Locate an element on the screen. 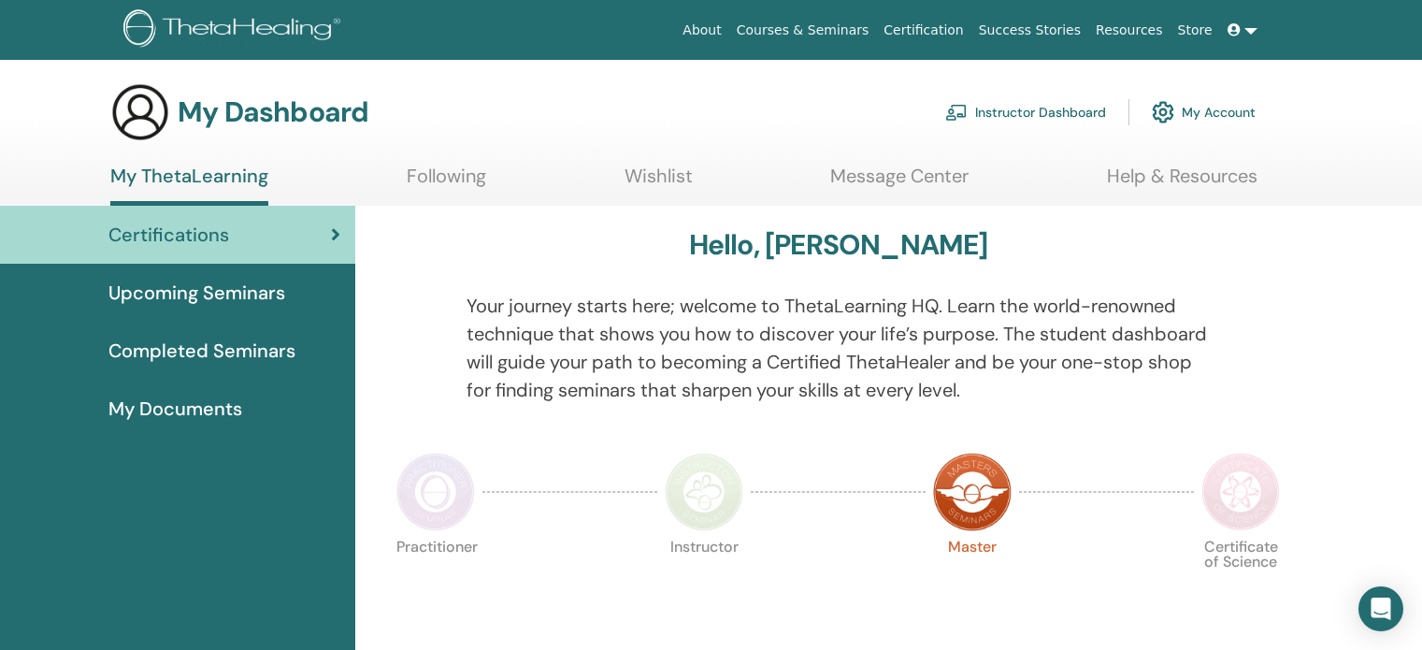  img: Practitioner is located at coordinates (436, 492).